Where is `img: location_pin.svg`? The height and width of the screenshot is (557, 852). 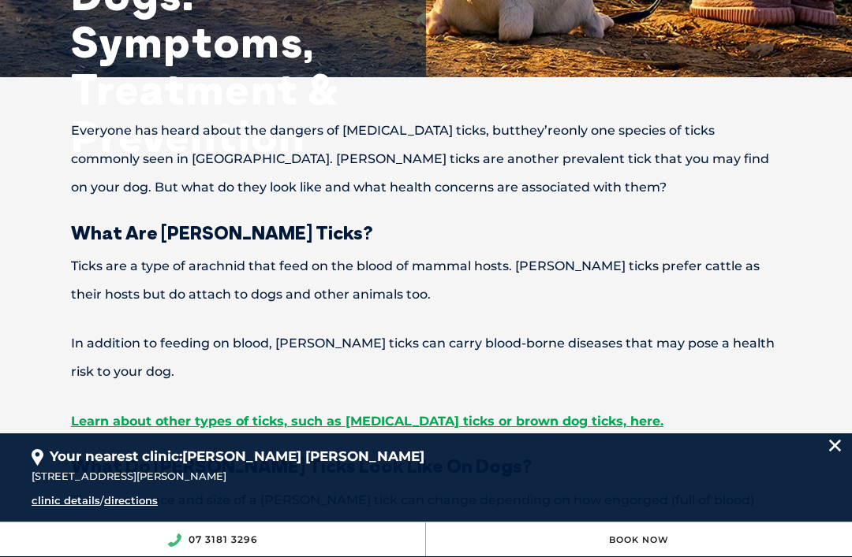 img: location_pin.svg is located at coordinates (37, 458).